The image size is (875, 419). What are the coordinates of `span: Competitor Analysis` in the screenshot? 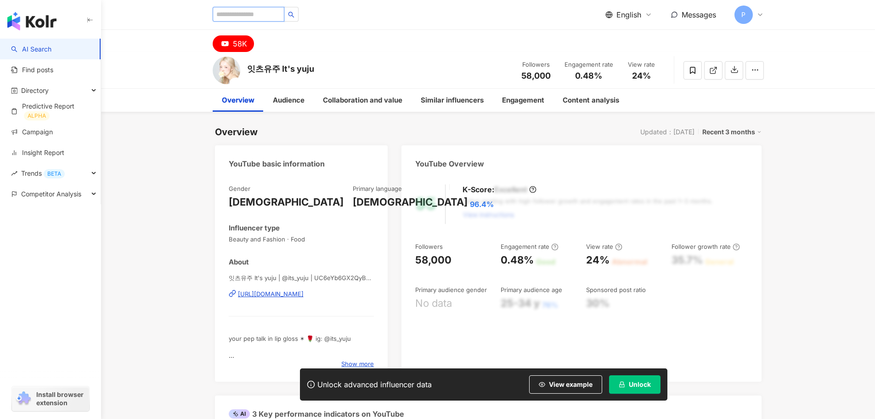 It's located at (51, 193).